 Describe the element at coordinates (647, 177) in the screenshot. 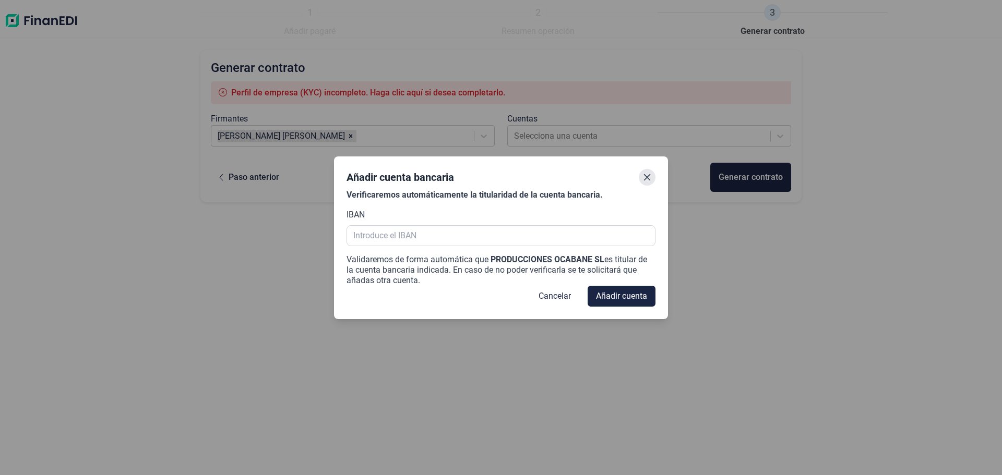

I see `button: Close` at that location.